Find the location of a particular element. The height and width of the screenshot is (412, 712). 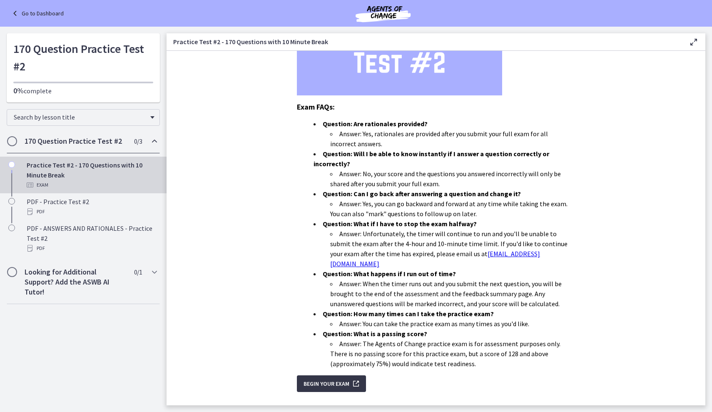

button: Begin Your Exam is located at coordinates (331, 383).